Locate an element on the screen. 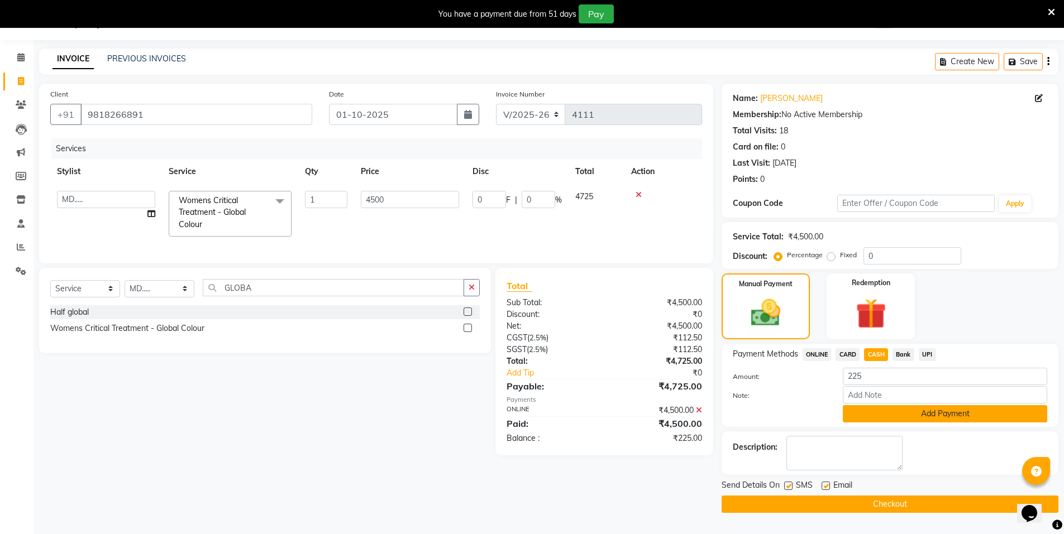 This screenshot has width=1064, height=534. label: Manual Payment is located at coordinates (765, 284).